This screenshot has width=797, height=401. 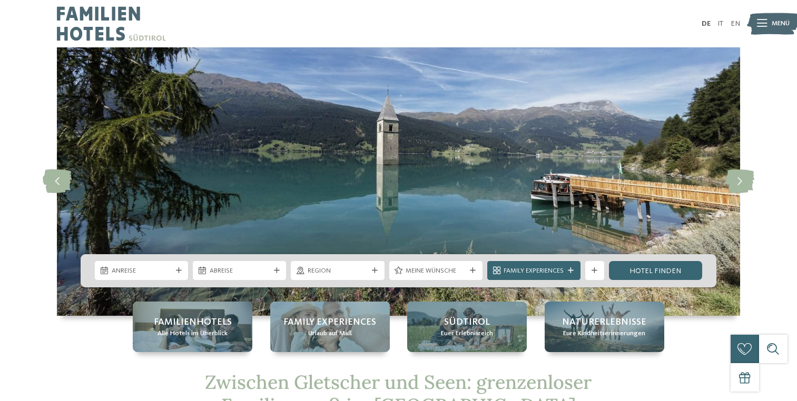 I want to click on a: Familienhotel im Vinschgau, der Kultur- und Genussregion Family Experiences Urlaub auf Maß, so click(x=330, y=327).